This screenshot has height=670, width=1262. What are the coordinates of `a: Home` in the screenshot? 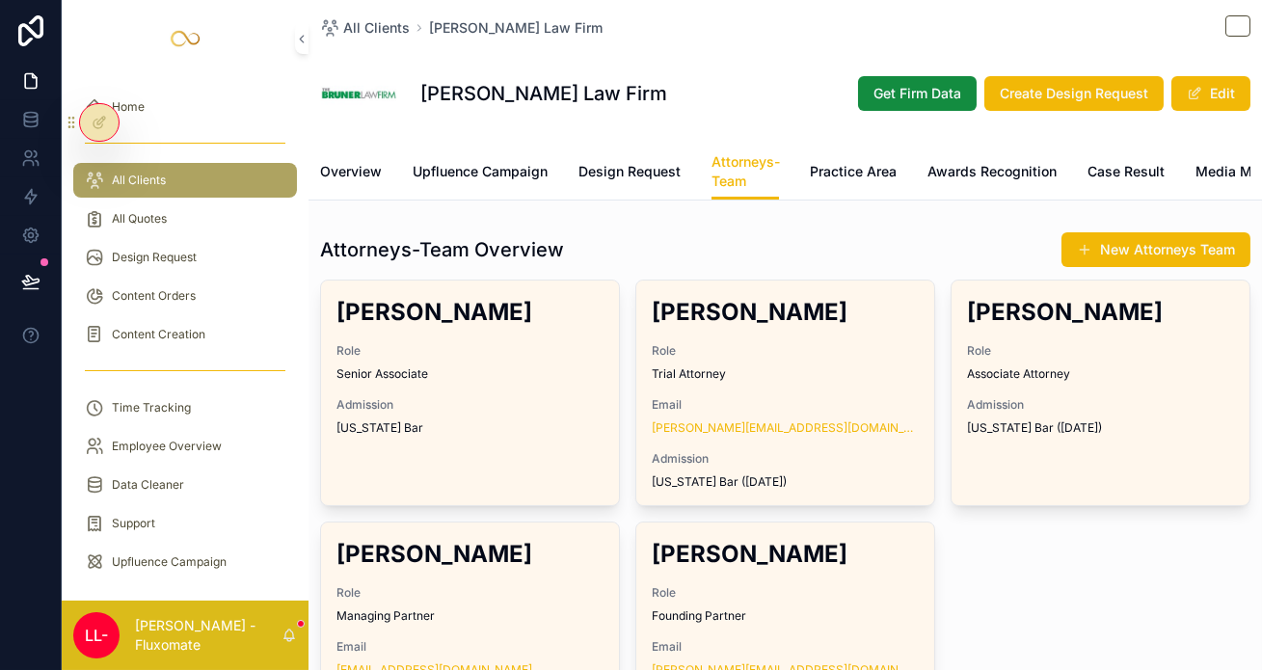 It's located at (185, 107).